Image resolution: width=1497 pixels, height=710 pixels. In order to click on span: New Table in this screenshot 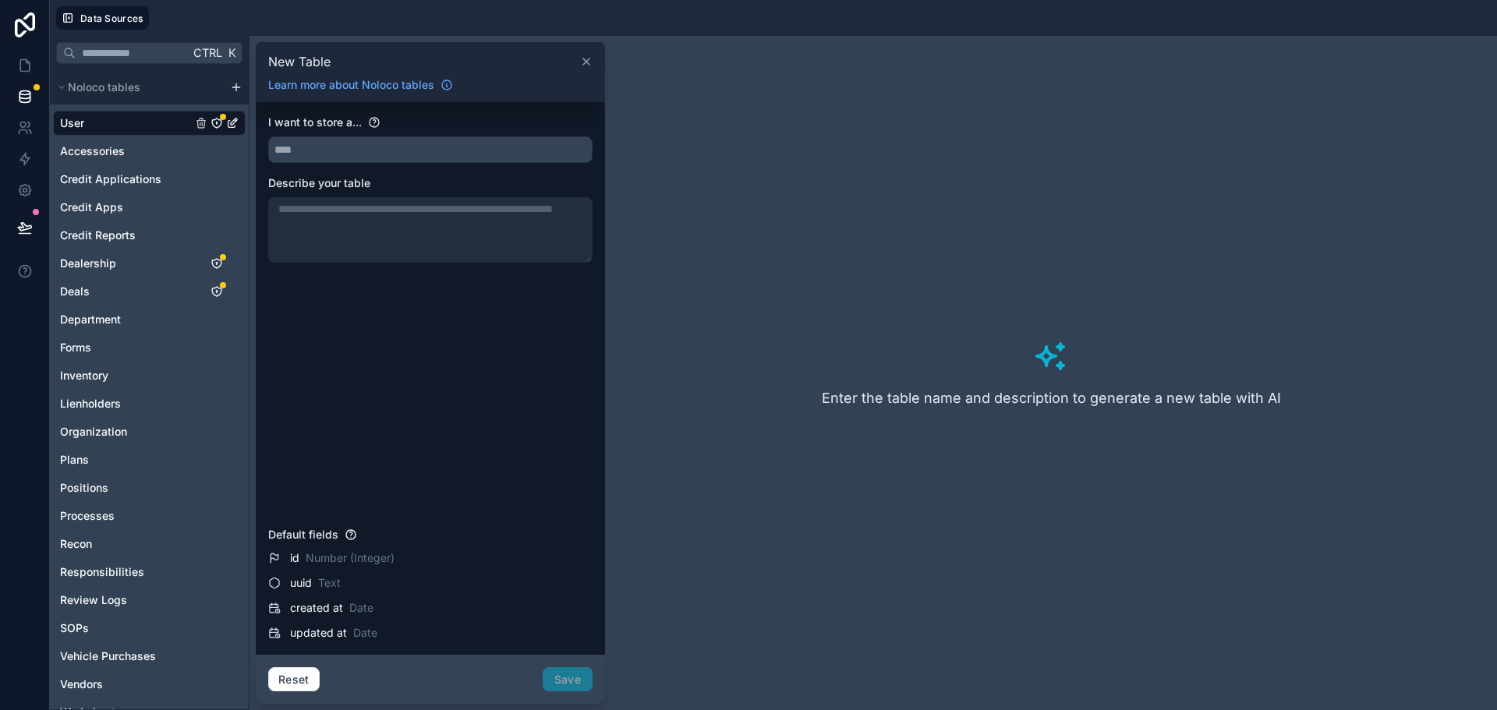, I will do `click(299, 62)`.